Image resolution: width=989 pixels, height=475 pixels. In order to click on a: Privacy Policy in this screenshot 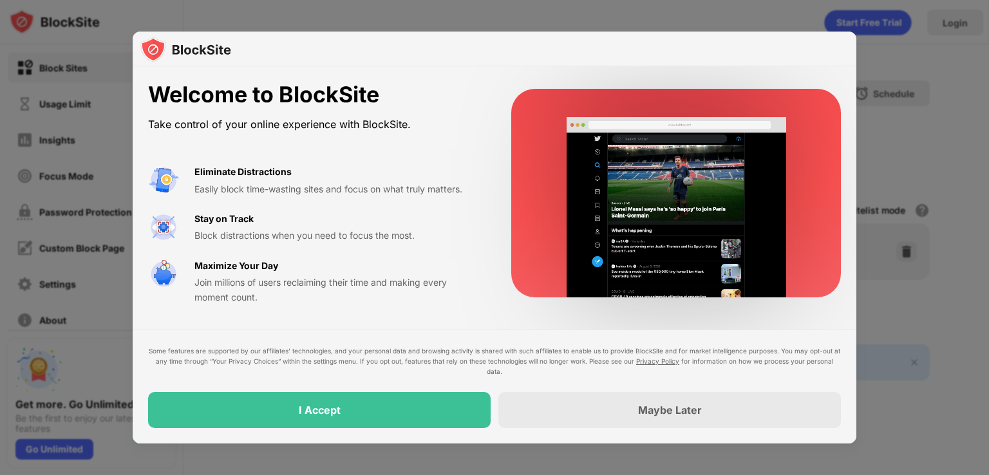, I will do `click(657, 361)`.